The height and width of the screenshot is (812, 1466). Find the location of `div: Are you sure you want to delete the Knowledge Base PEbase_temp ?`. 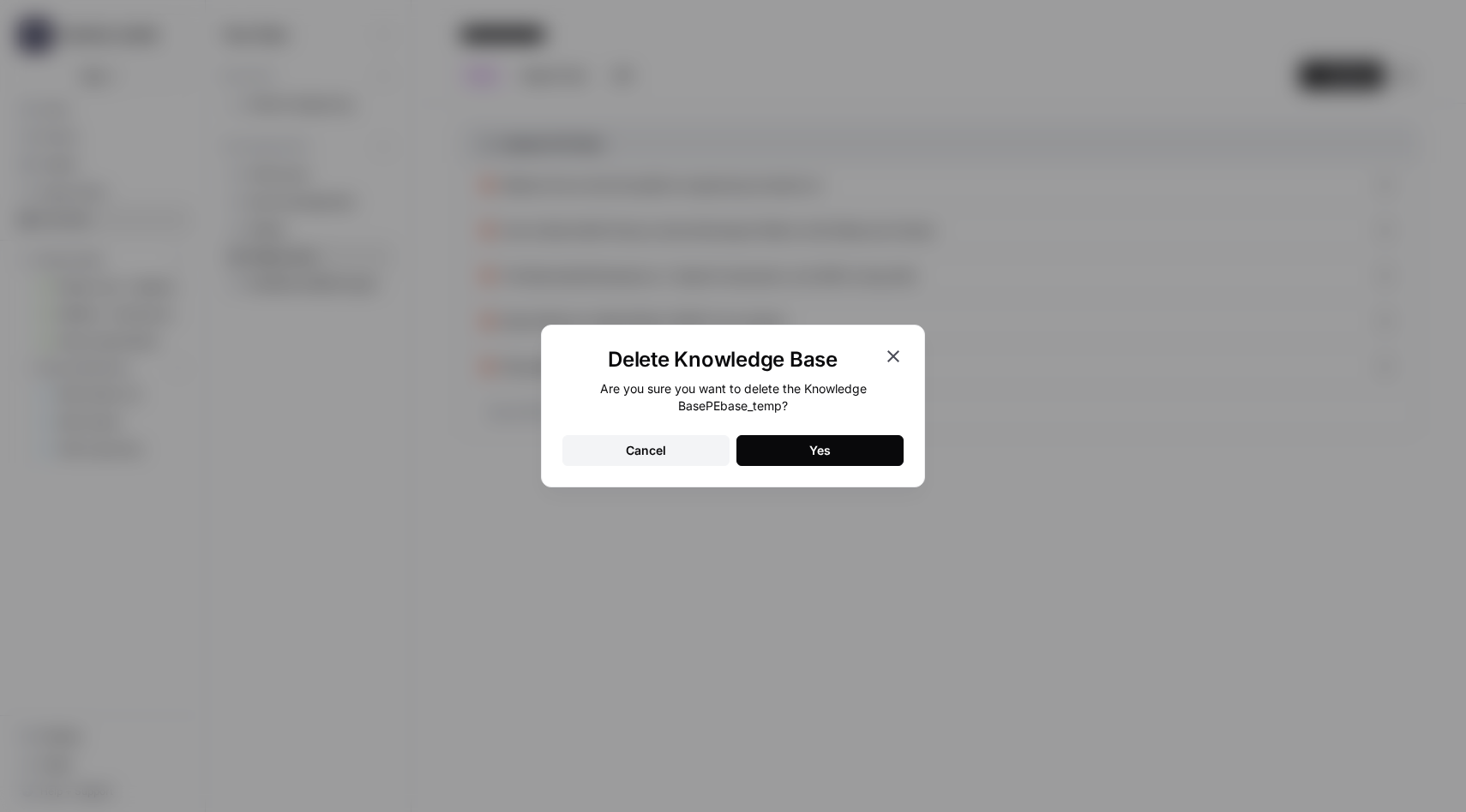

div: Are you sure you want to delete the Knowledge Base PEbase_temp ? is located at coordinates (733, 398).